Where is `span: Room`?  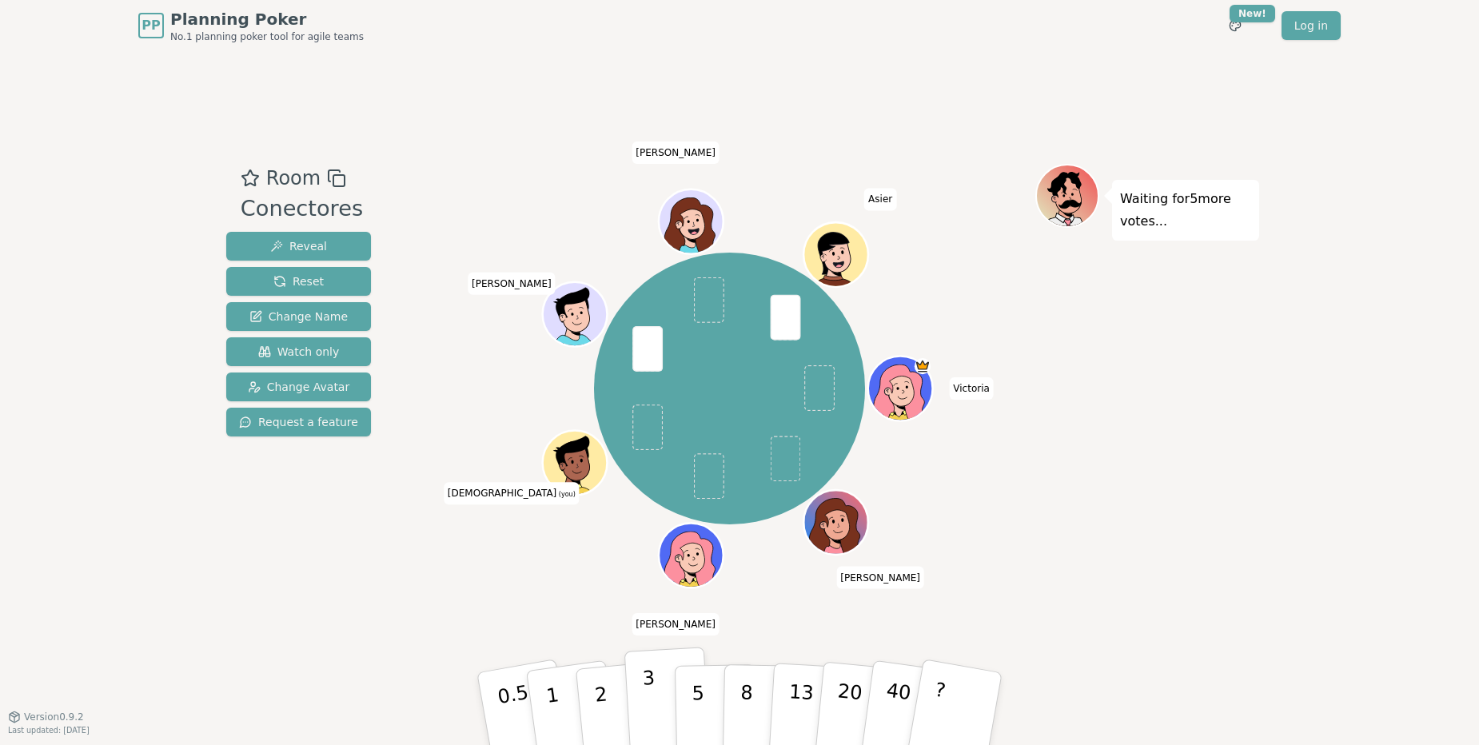 span: Room is located at coordinates (293, 178).